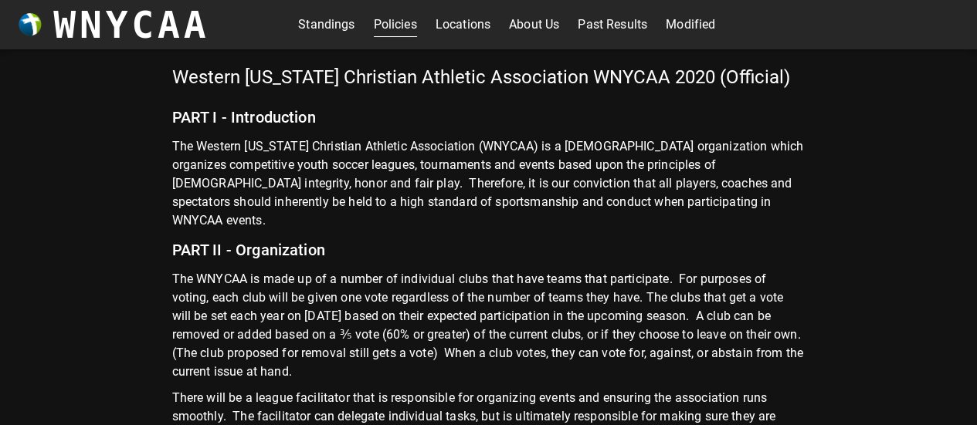 The width and height of the screenshot is (977, 425). I want to click on a: Locations, so click(462, 25).